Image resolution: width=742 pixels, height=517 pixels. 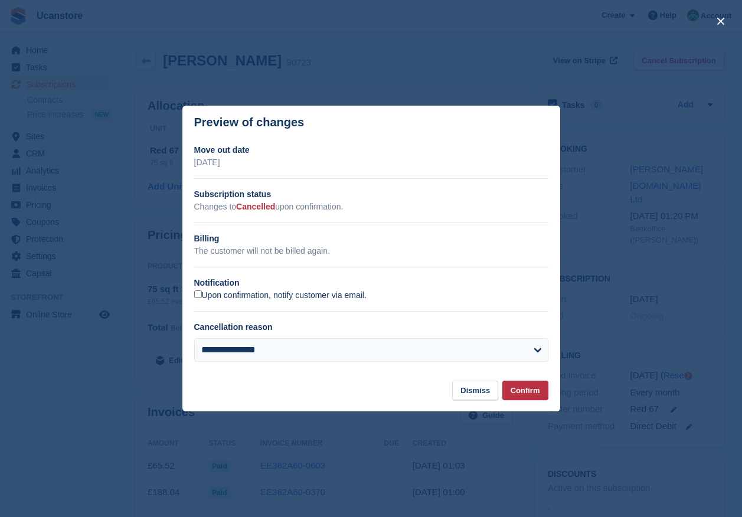 I want to click on p: Changes to upon confirmation., so click(x=371, y=207).